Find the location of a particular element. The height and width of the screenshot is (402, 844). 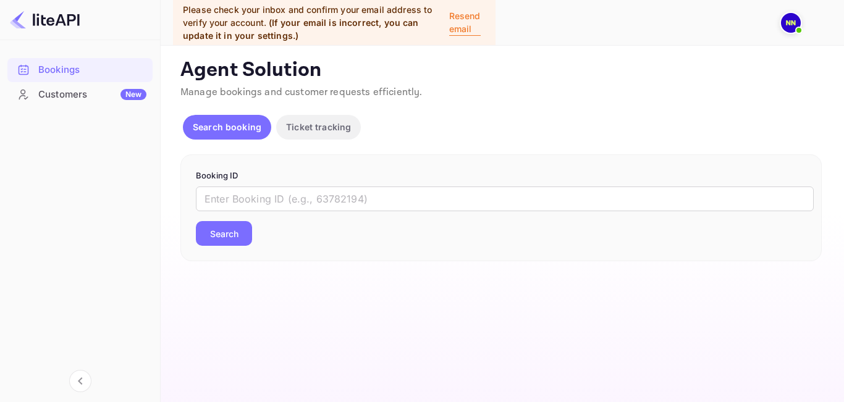

div: New is located at coordinates (133, 94).